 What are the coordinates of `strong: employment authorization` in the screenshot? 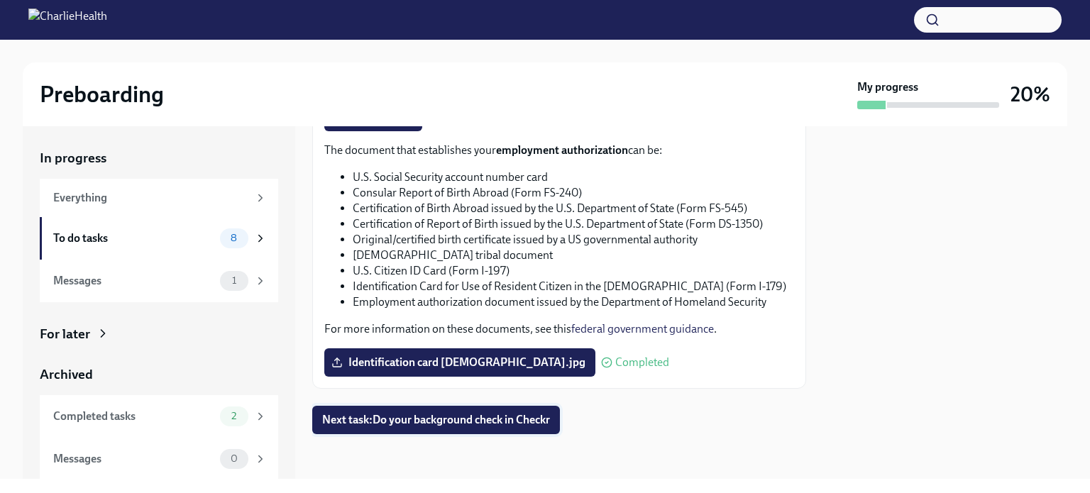 It's located at (562, 150).